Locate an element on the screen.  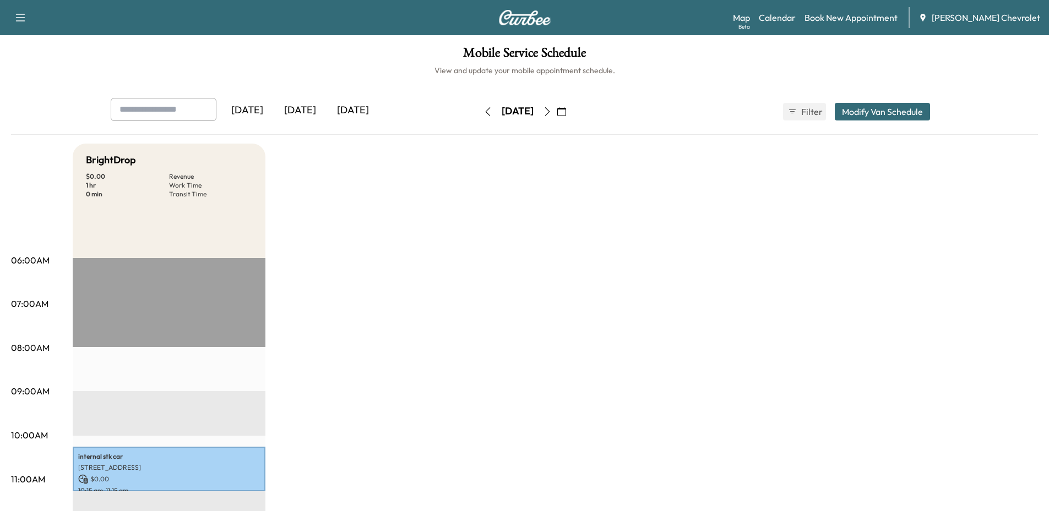
p: Transit Time is located at coordinates (210, 194).